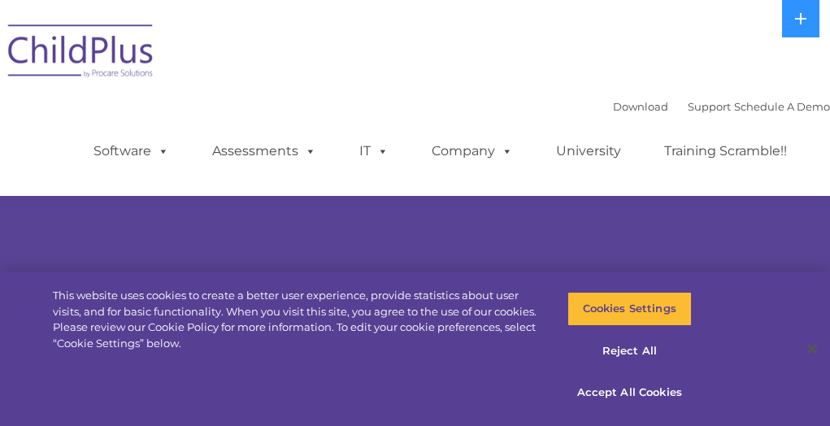 This screenshot has width=830, height=426. What do you see at coordinates (641, 107) in the screenshot?
I see `a: Download` at bounding box center [641, 107].